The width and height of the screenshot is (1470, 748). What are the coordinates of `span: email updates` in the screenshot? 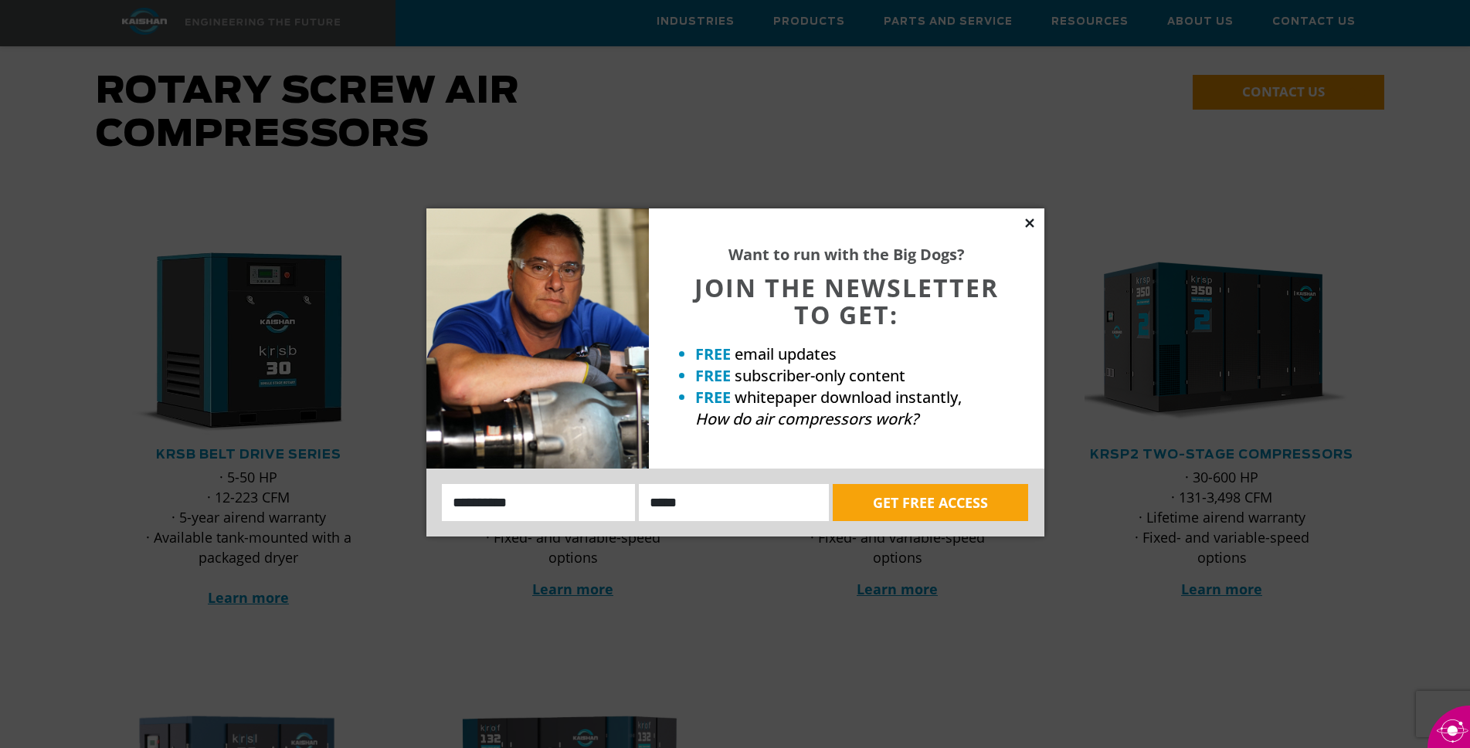 It's located at (786, 354).